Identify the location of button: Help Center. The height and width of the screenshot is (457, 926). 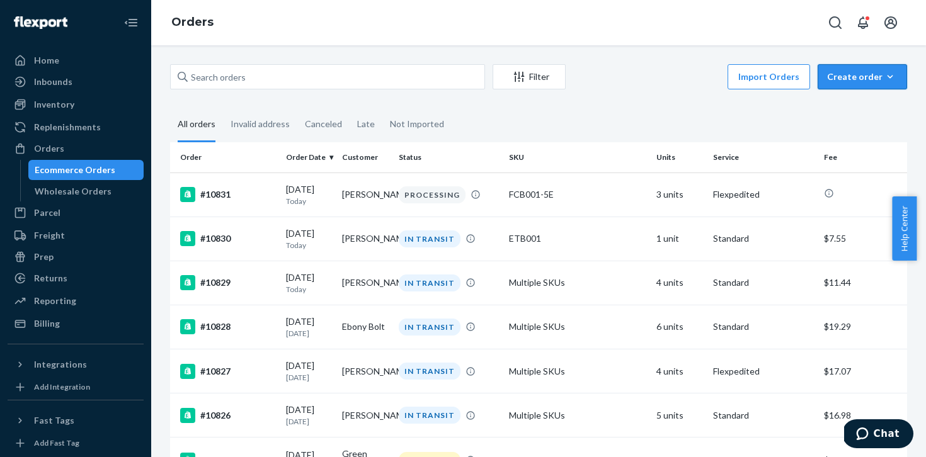
(904, 229).